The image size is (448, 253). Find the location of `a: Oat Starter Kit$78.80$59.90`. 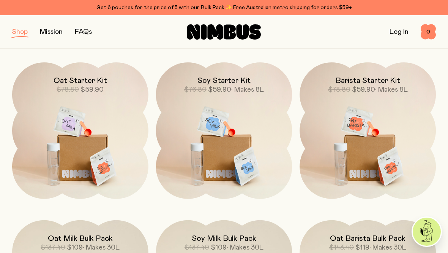

a: Oat Starter Kit$78.80$59.90 is located at coordinates (80, 130).